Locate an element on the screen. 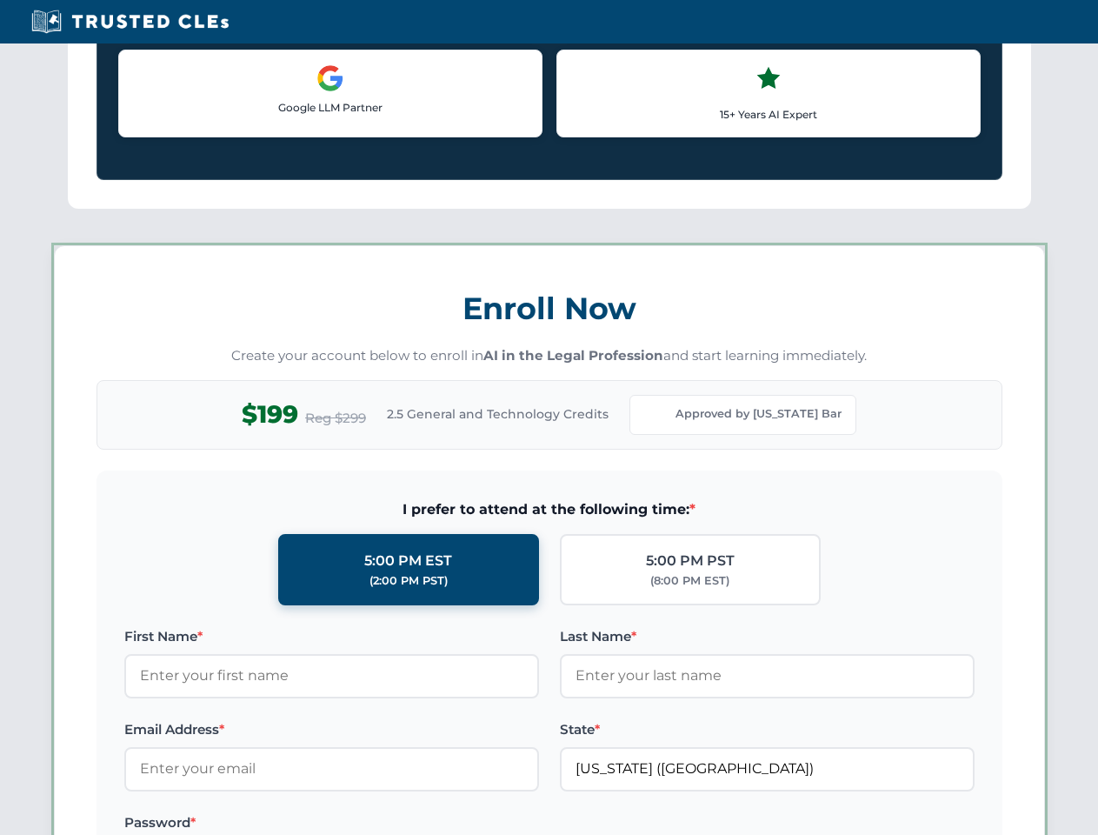  div: (2:00 PM PST) is located at coordinates (409, 581).